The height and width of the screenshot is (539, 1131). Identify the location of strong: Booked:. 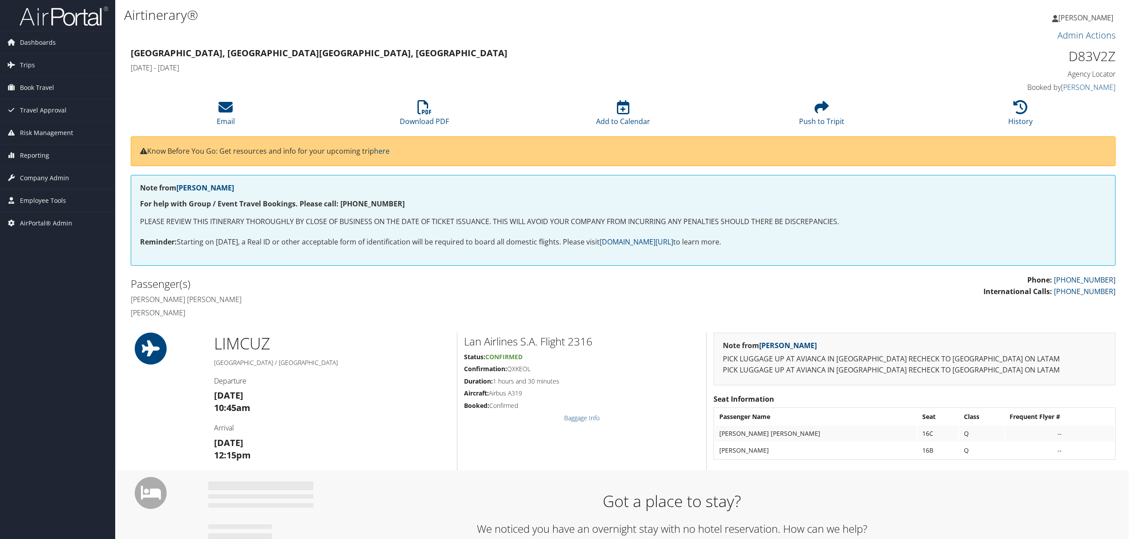
(476, 405).